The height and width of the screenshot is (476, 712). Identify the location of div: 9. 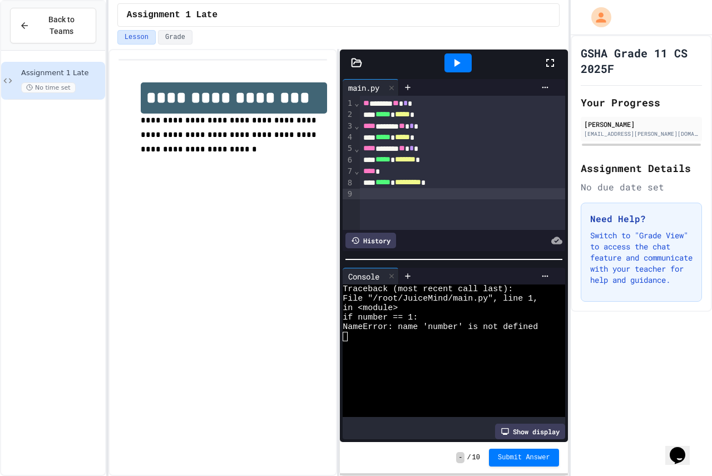
(348, 194).